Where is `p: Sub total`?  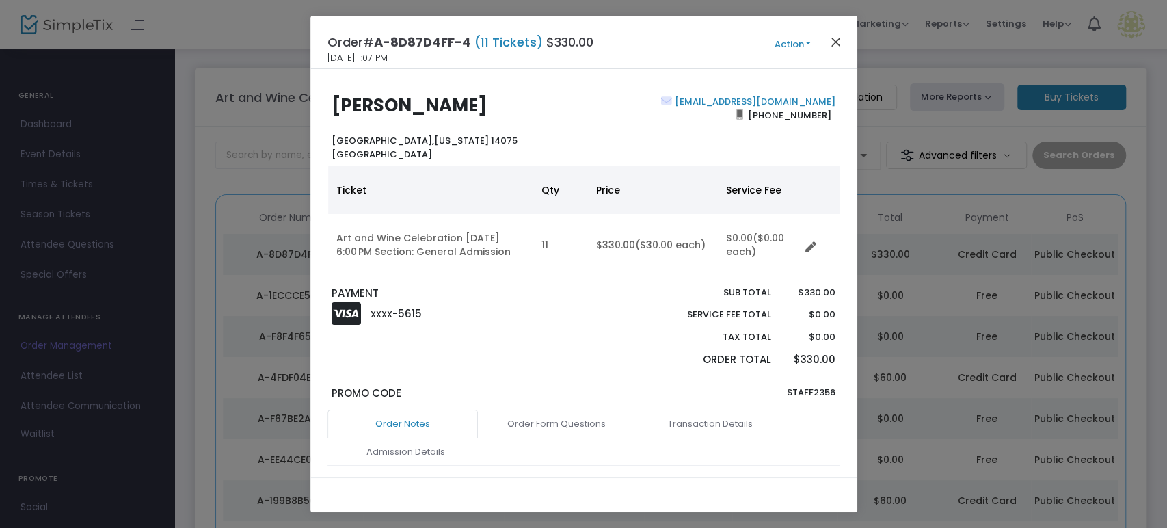 p: Sub total is located at coordinates (713, 293).